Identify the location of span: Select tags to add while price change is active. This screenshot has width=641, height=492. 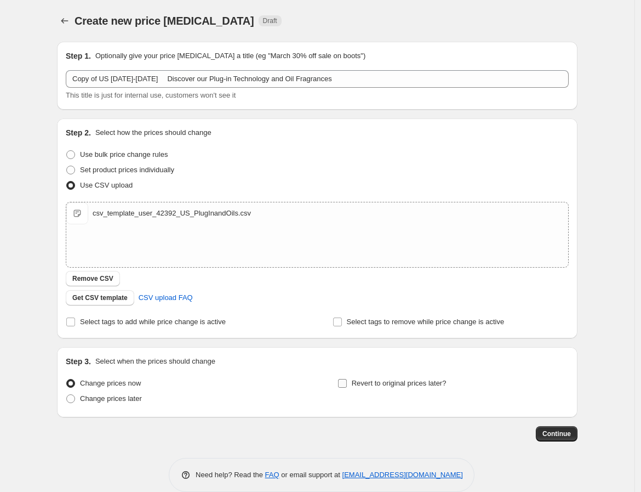
(153, 321).